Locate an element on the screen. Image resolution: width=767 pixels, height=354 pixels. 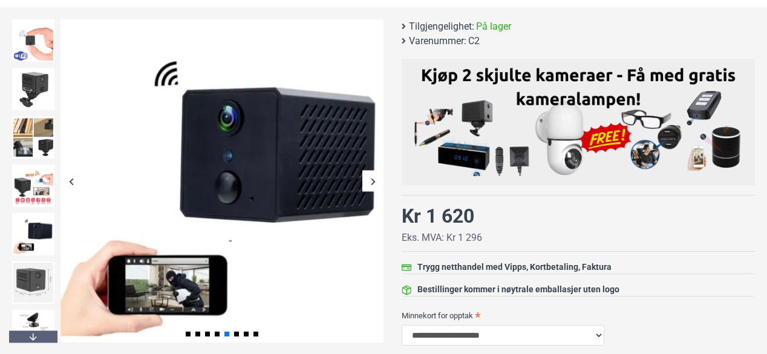
div: Trygg netthandel med Vipps, Kortbetaling, Faktura is located at coordinates (514, 267).